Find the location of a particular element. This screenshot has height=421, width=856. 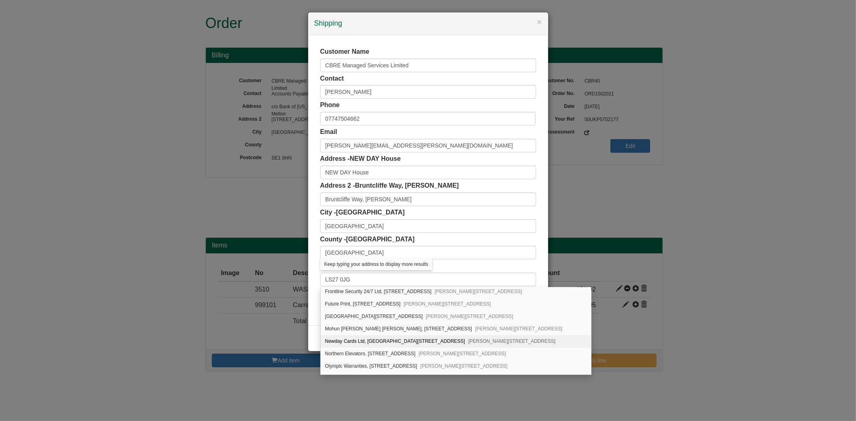

div: Frontline Security 24/7 Ltd, 2A, Bruntcliffe Way is located at coordinates (456, 292).